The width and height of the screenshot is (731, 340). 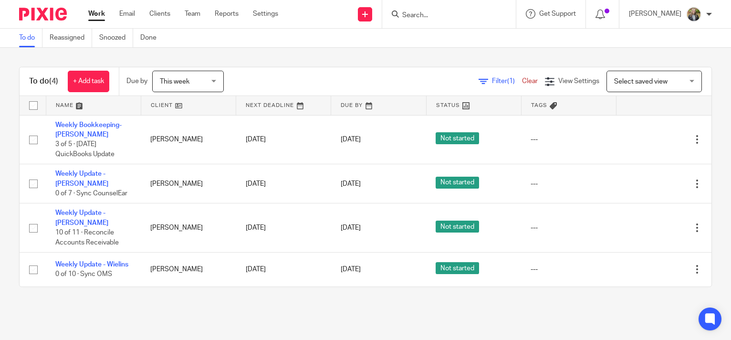 I want to click on span: Select saved view, so click(x=641, y=82).